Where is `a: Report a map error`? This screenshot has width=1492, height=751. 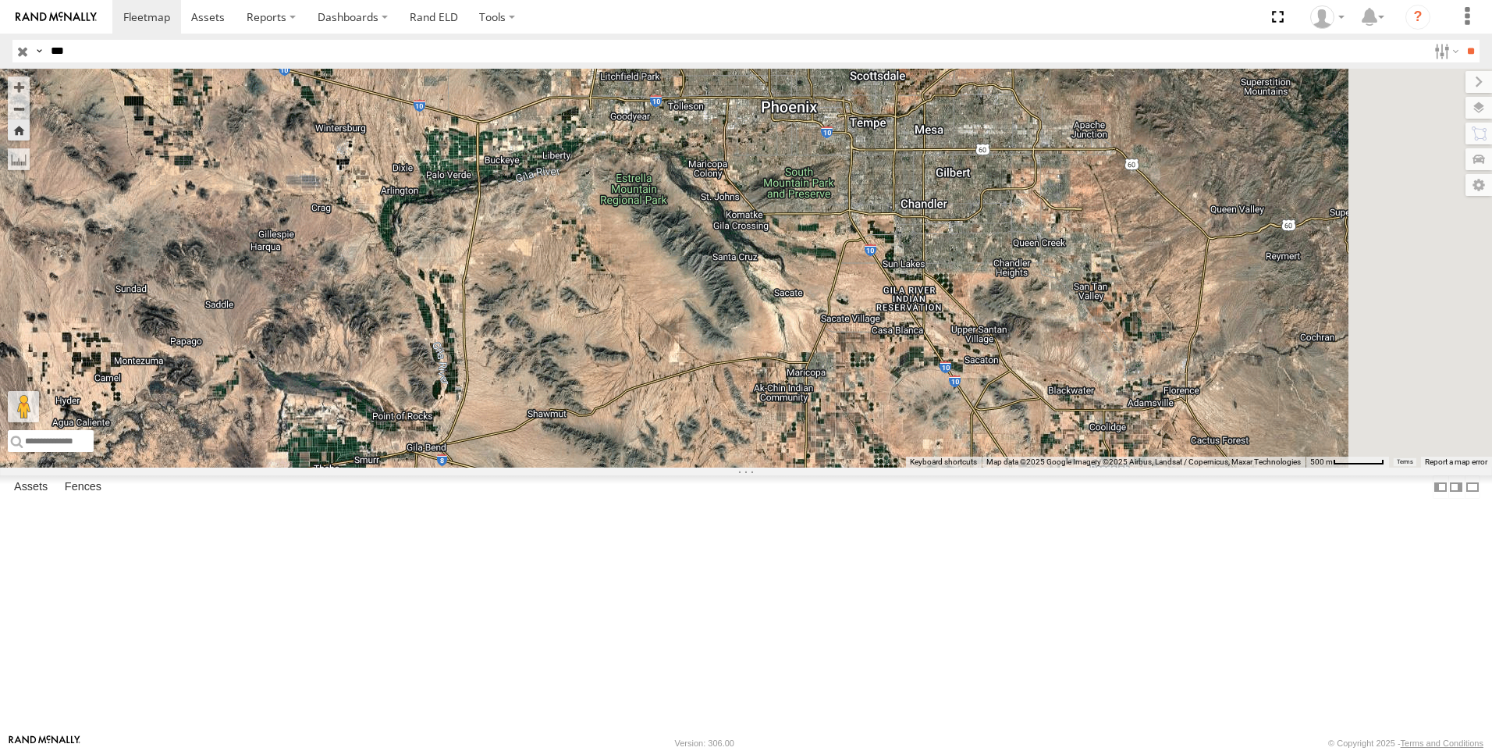 a: Report a map error is located at coordinates (1457, 461).